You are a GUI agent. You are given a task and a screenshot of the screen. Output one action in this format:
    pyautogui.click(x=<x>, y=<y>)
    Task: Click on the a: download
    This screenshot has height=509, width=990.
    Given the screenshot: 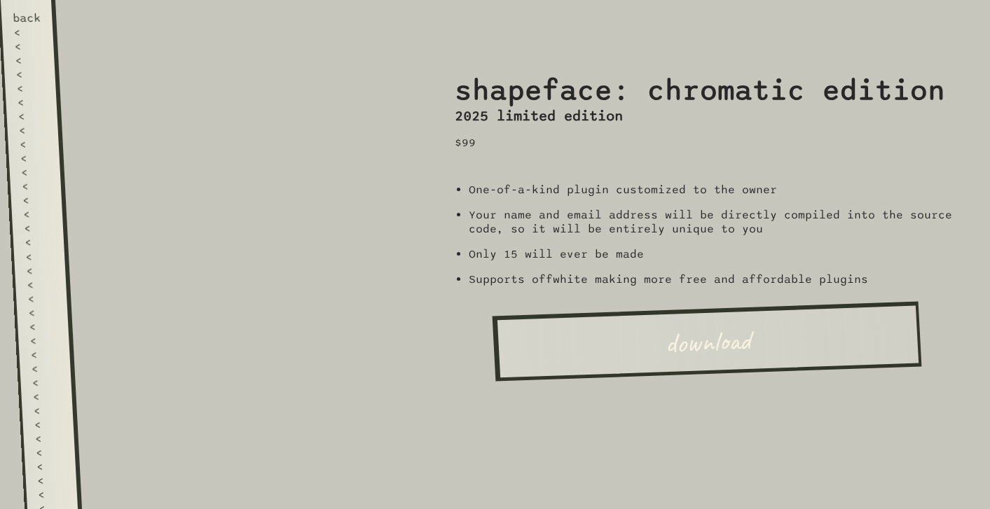 What is the action you would take?
    pyautogui.click(x=706, y=341)
    